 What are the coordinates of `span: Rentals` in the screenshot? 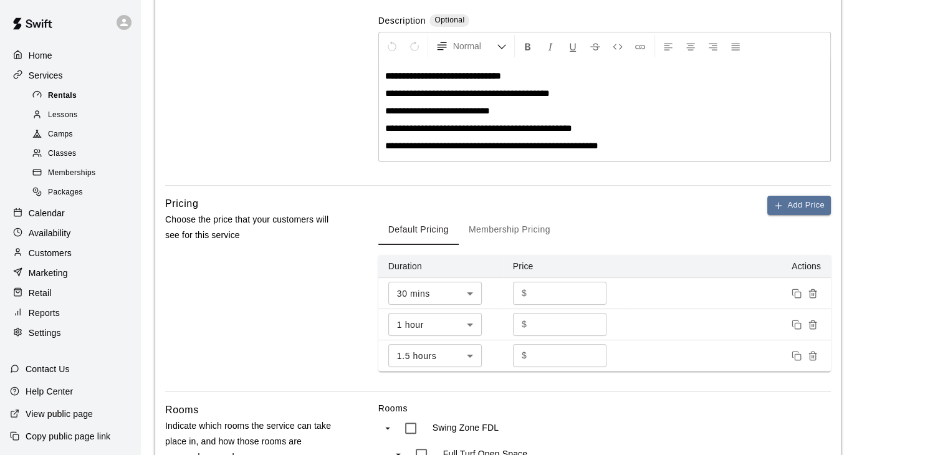 It's located at (62, 96).